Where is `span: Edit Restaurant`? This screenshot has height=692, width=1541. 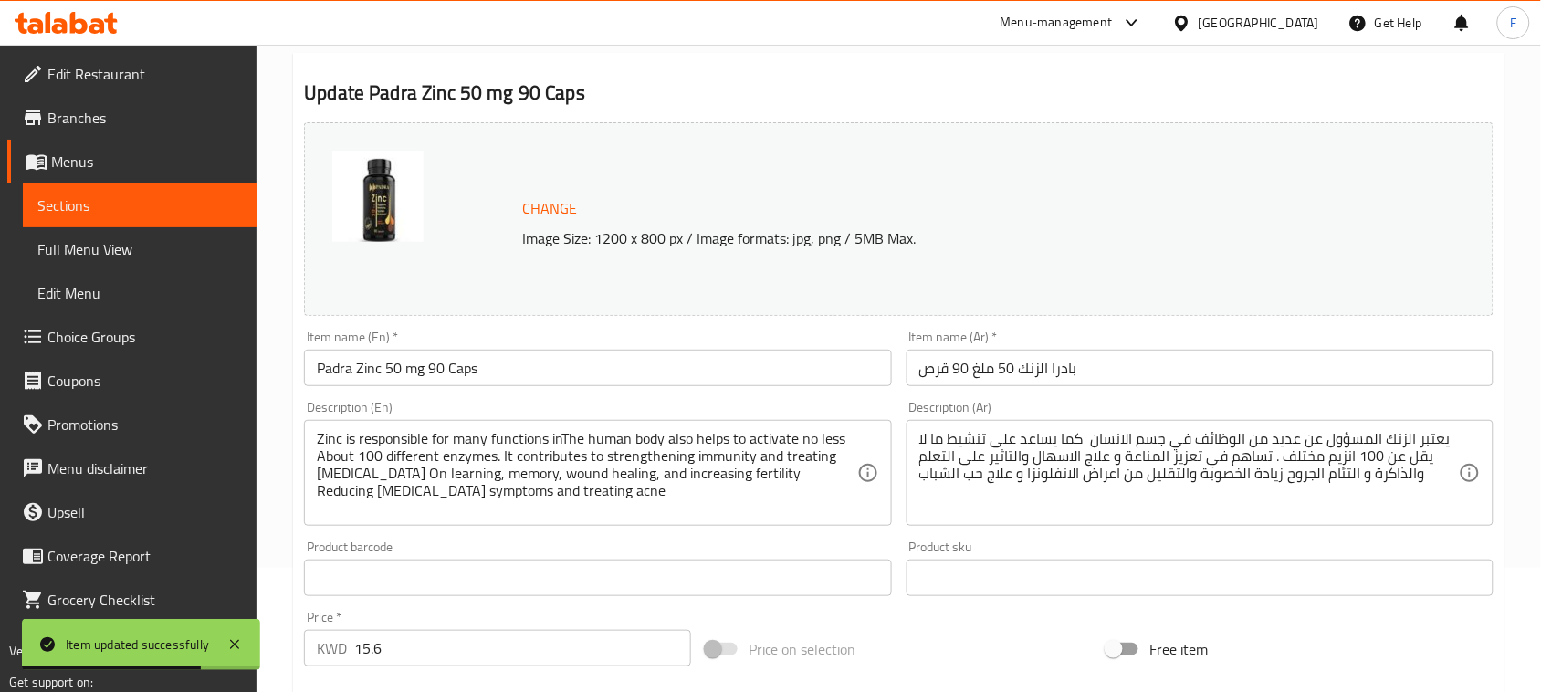 span: Edit Restaurant is located at coordinates (145, 74).